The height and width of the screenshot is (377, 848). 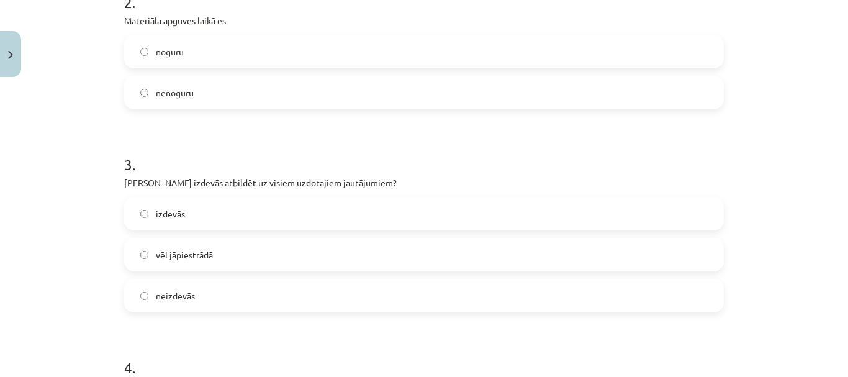 I want to click on input: noguru, so click(x=144, y=52).